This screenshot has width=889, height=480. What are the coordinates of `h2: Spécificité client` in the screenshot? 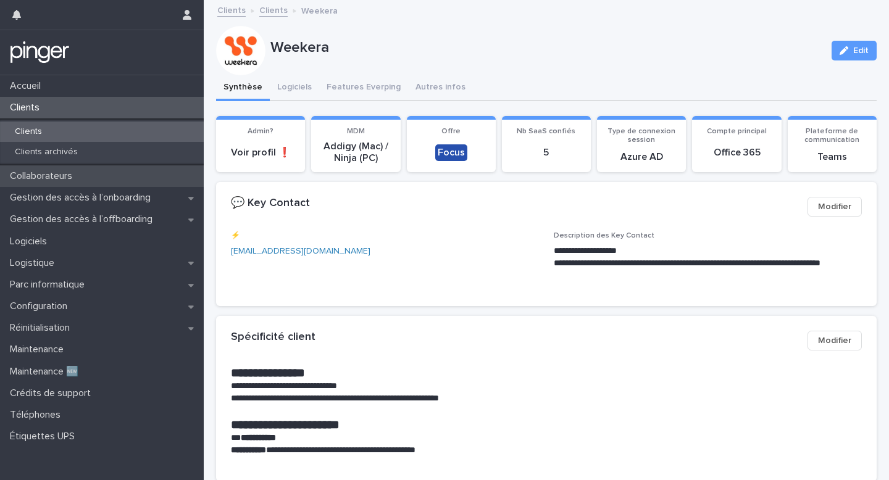 It's located at (273, 338).